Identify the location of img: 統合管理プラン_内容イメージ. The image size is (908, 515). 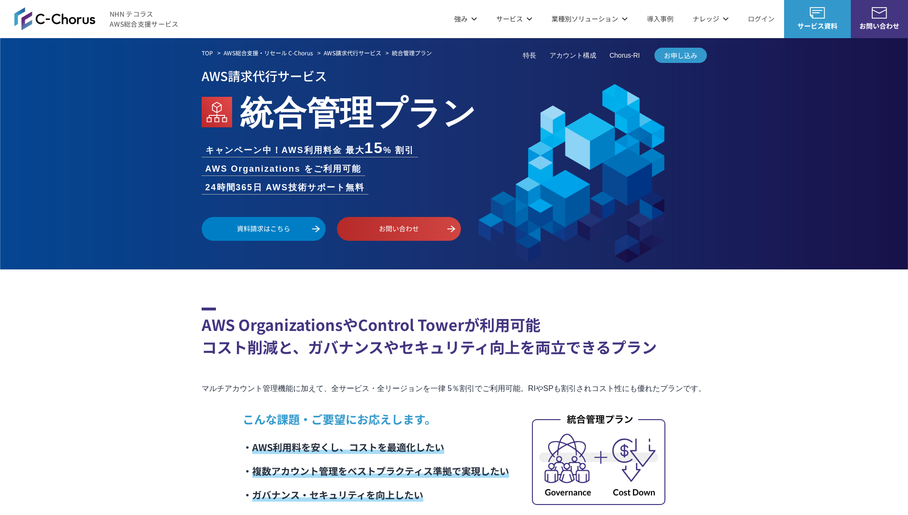
(599, 458).